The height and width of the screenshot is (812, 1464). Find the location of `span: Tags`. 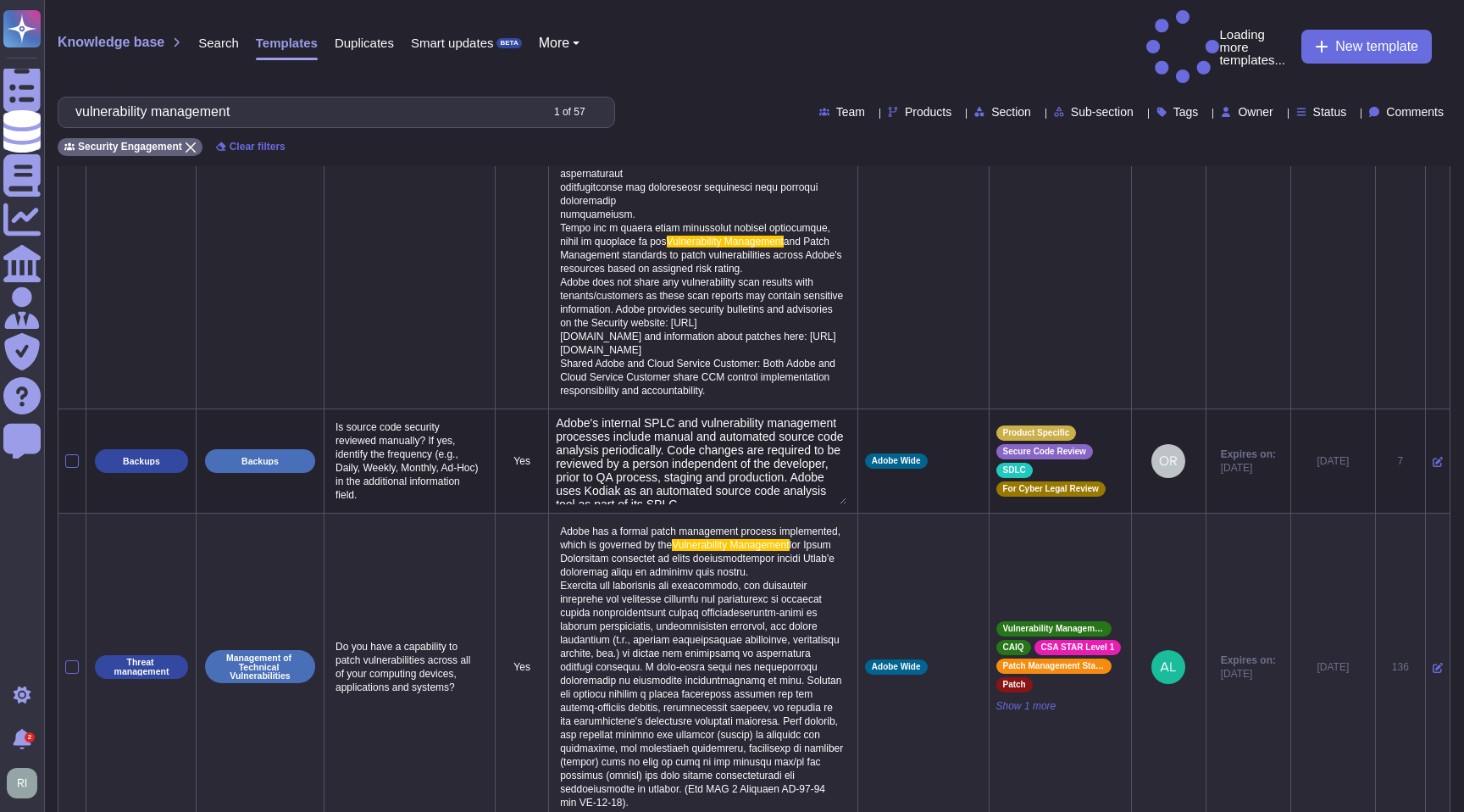

span: Tags is located at coordinates (1186, 112).